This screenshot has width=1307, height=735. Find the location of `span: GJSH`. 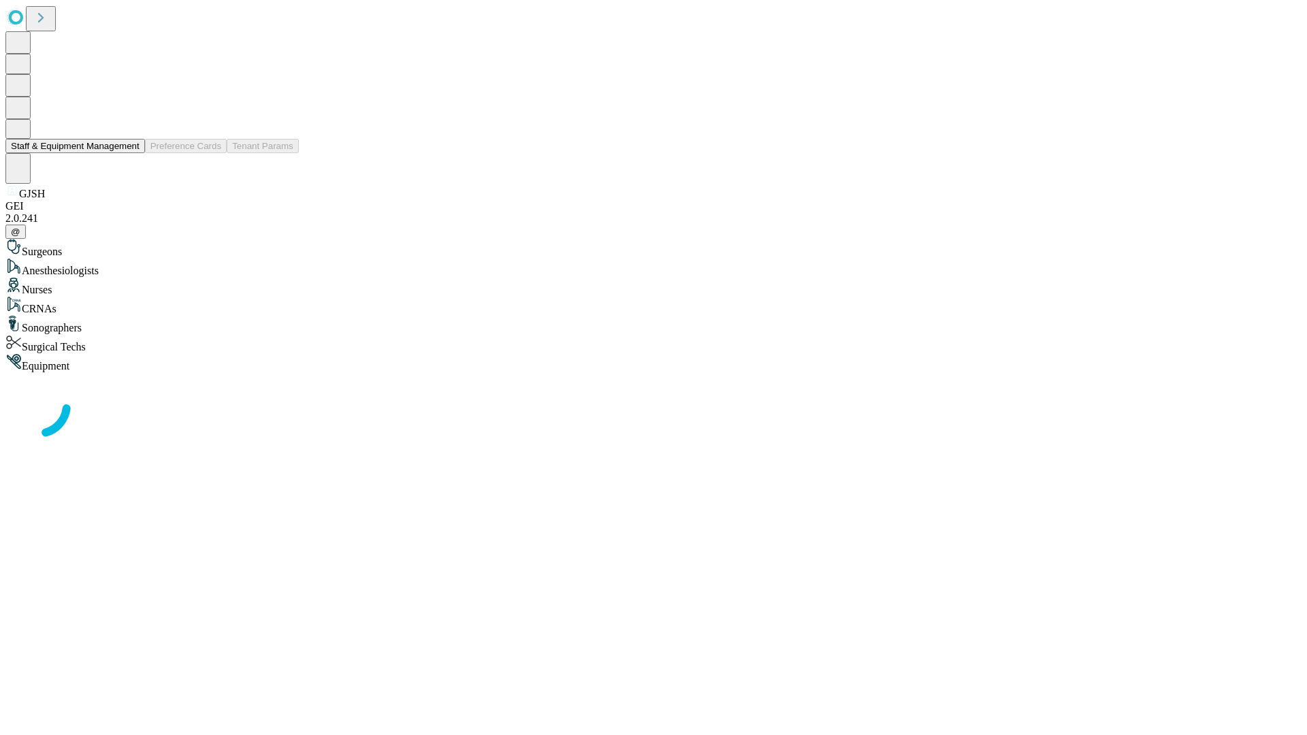

span: GJSH is located at coordinates (32, 193).